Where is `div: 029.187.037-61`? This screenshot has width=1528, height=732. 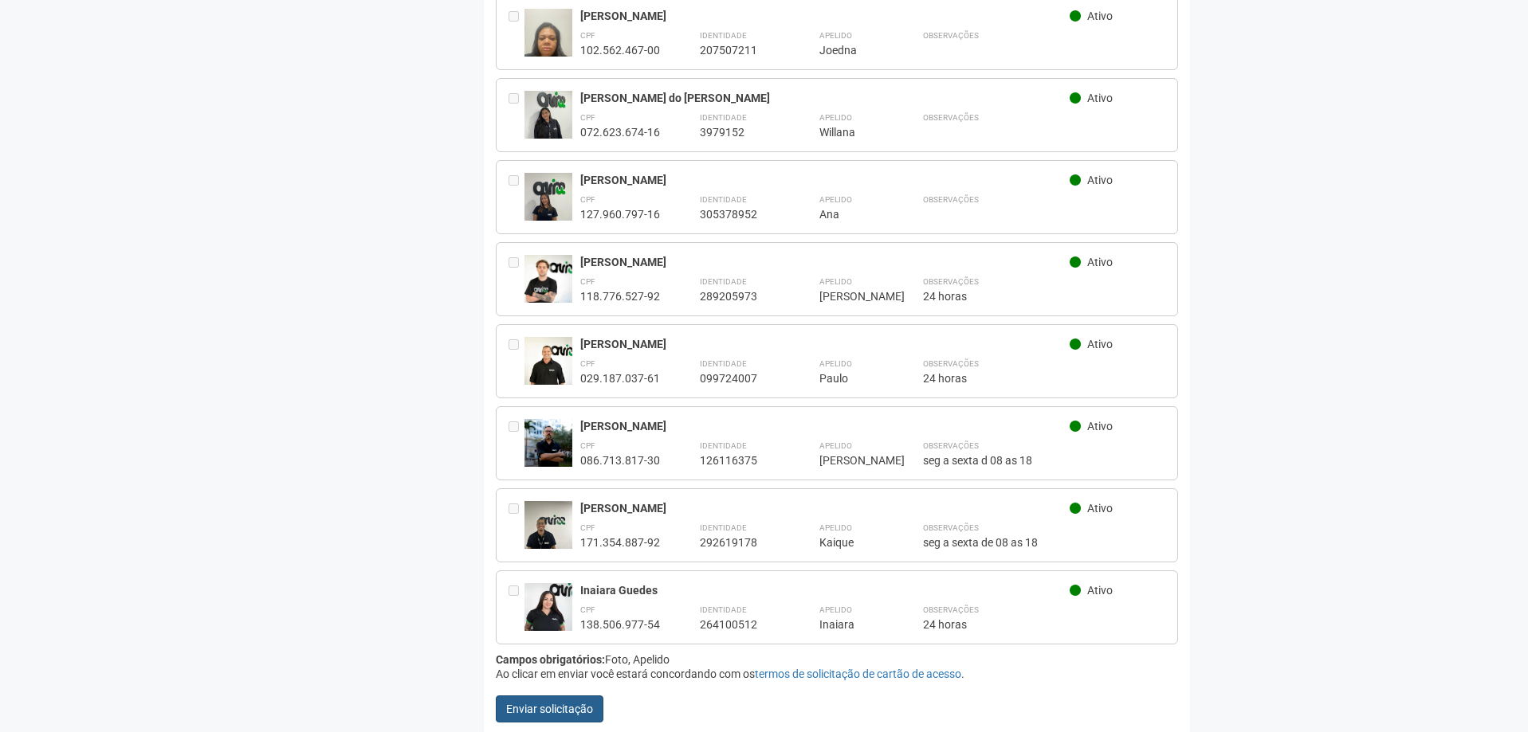 div: 029.187.037-61 is located at coordinates (620, 379).